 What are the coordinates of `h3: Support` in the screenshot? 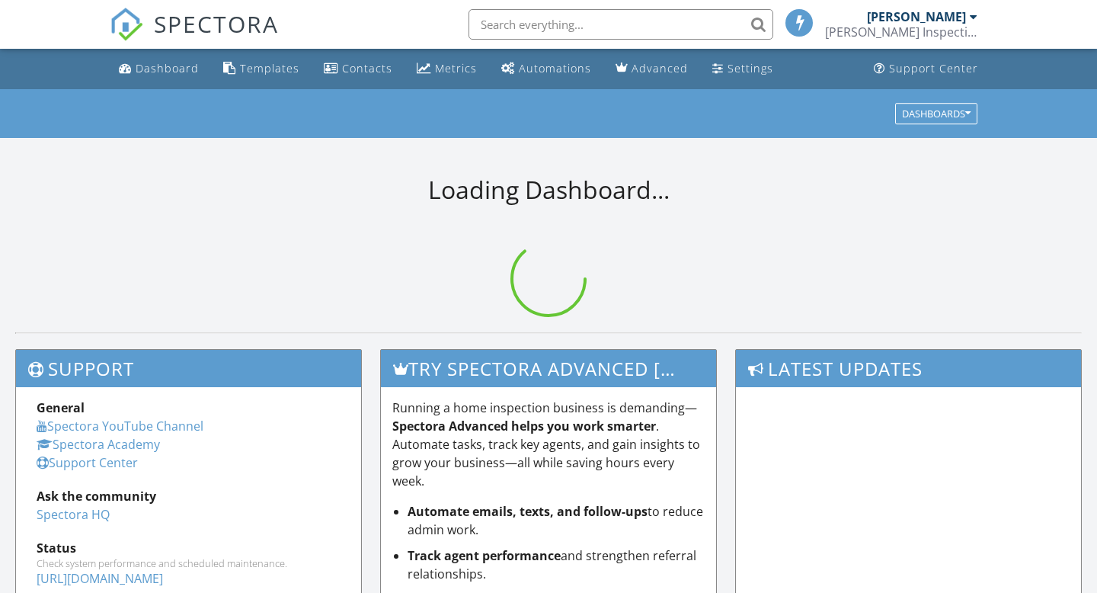 It's located at (188, 368).